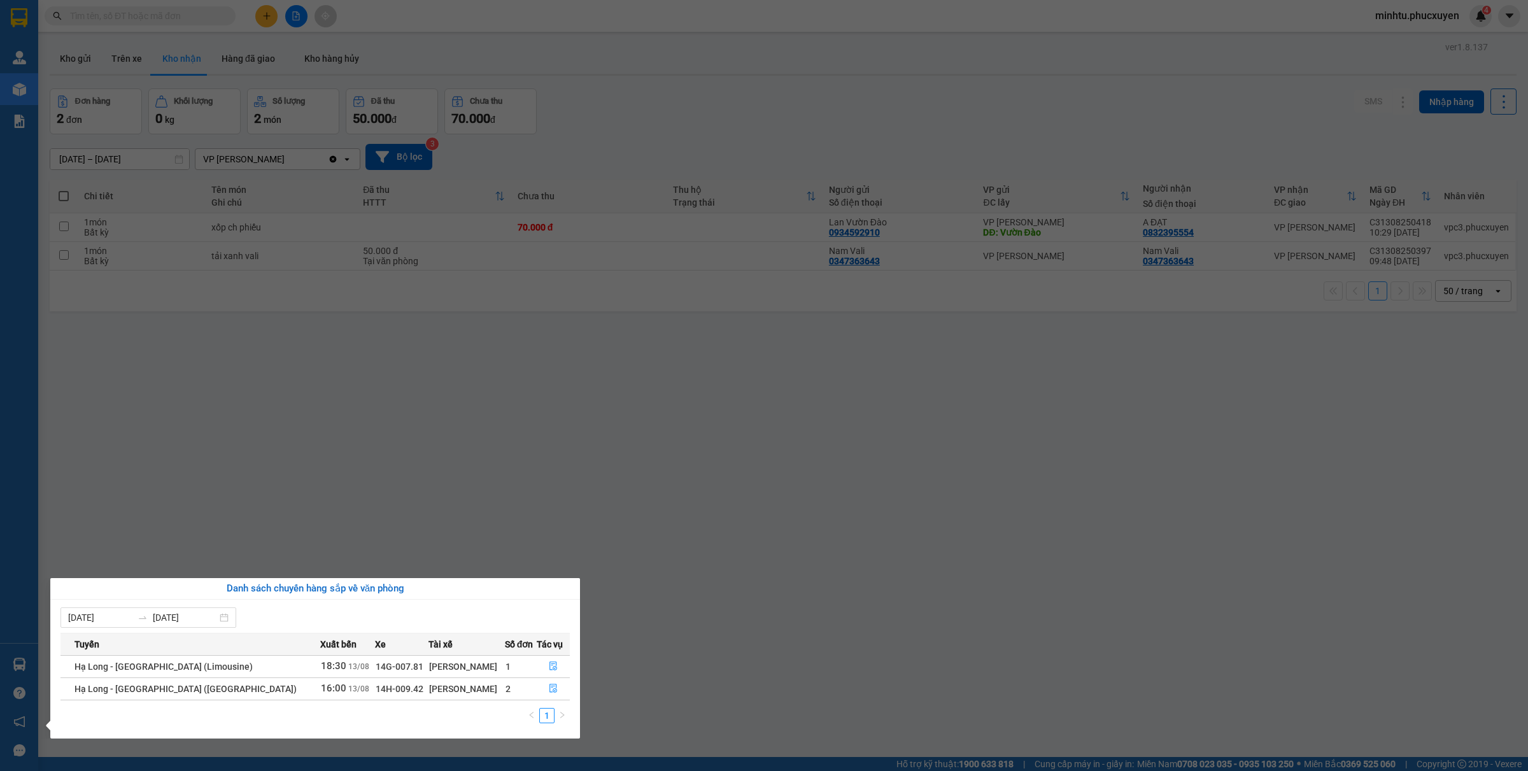 Image resolution: width=1528 pixels, height=771 pixels. What do you see at coordinates (547, 715) in the screenshot?
I see `a: 1` at bounding box center [547, 715].